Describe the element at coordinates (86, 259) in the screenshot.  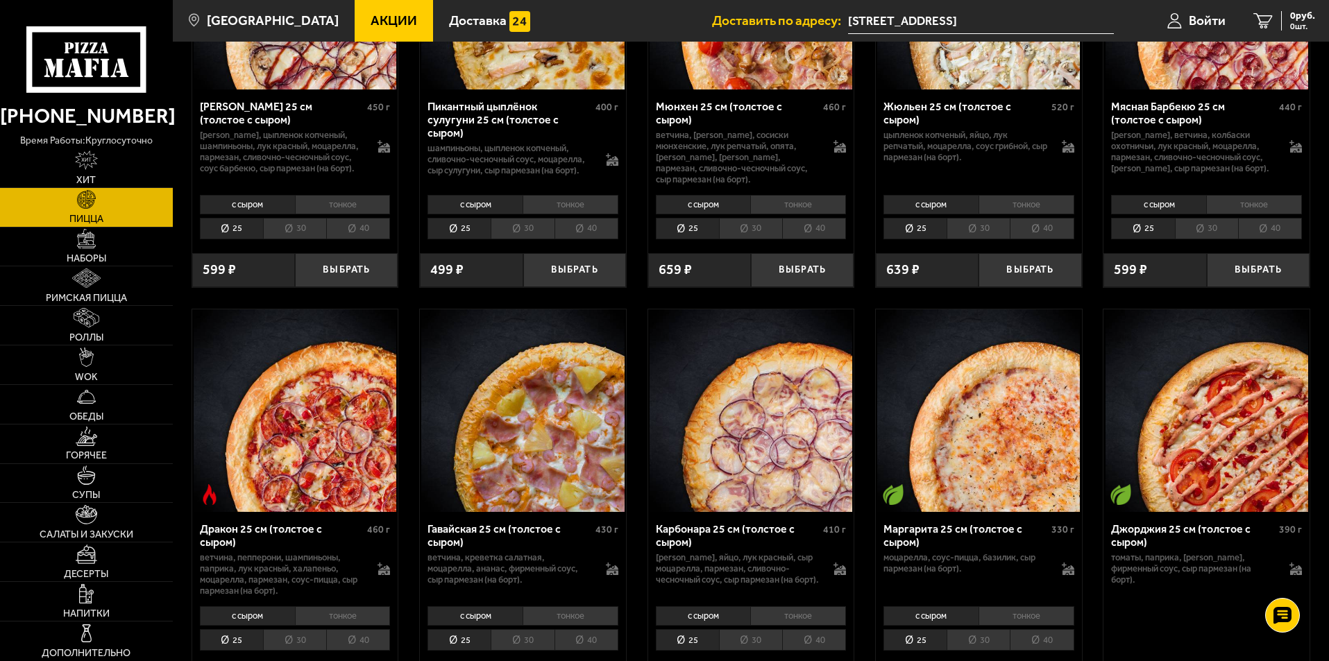
I see `span: Наборы` at that location.